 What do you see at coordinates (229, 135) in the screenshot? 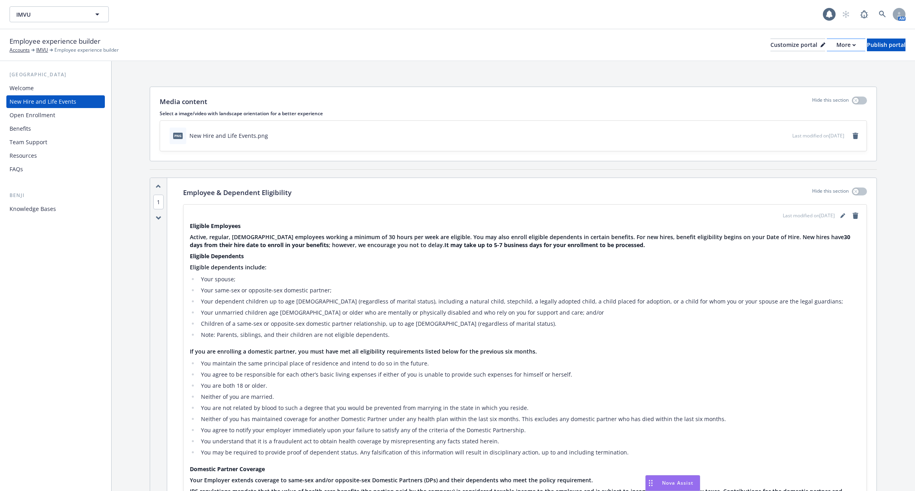
I see `div: New Hire and Life Events.png` at bounding box center [229, 135].